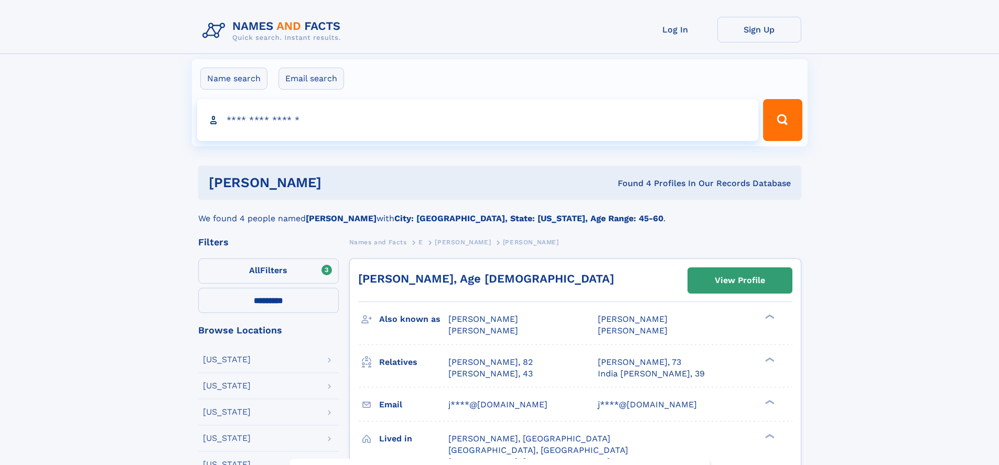 Image resolution: width=999 pixels, height=465 pixels. Describe the element at coordinates (421, 242) in the screenshot. I see `a: E` at that location.